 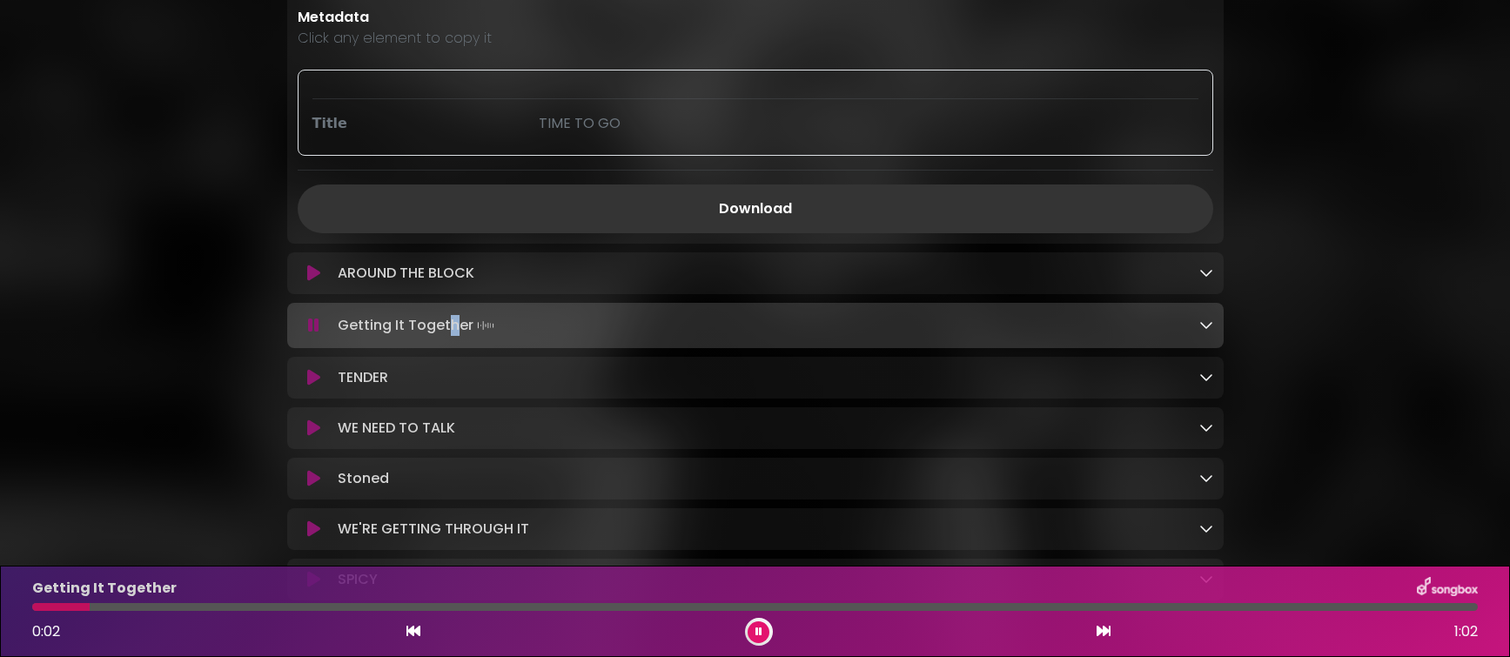 What do you see at coordinates (755, 17) in the screenshot?
I see `p: Metadata` at bounding box center [755, 17].